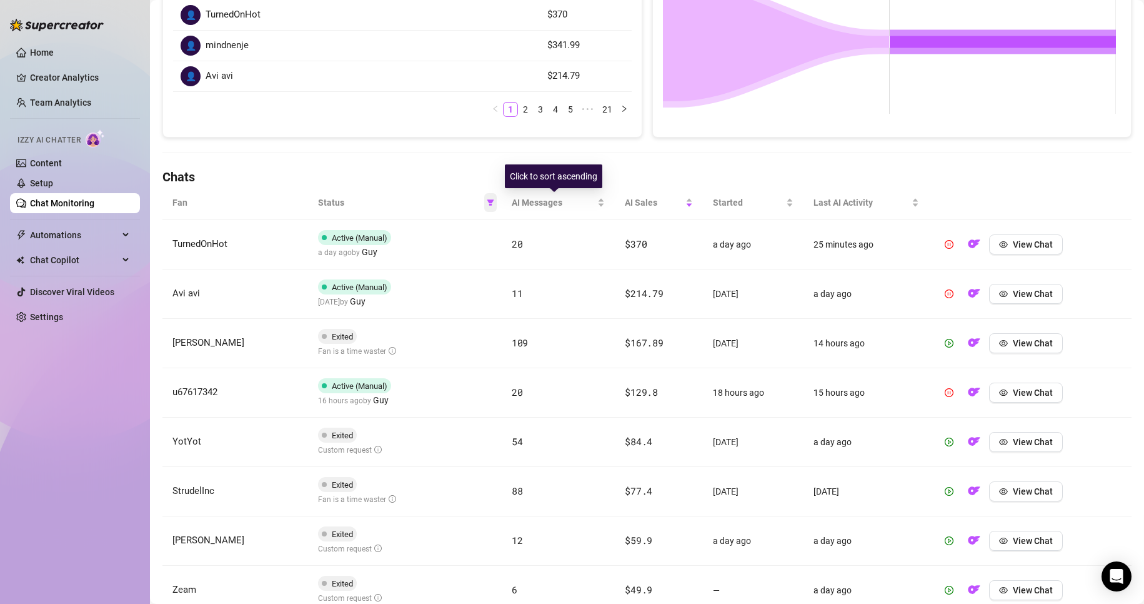 This screenshot has height=604, width=1144. What do you see at coordinates (381, 400) in the screenshot?
I see `span: Guy` at bounding box center [381, 400].